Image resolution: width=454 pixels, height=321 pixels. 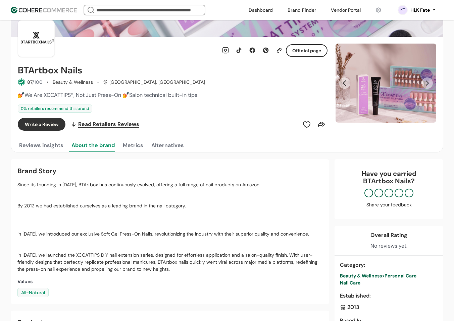 I want to click on a: Read Retailers Reviews, so click(x=105, y=124).